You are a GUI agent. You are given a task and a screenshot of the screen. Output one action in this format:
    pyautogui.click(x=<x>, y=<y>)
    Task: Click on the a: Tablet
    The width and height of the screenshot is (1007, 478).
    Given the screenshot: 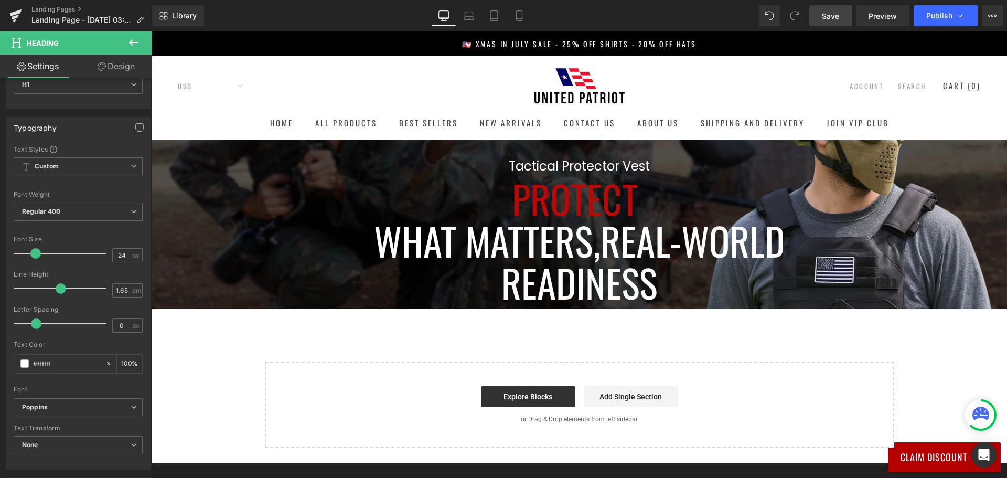 What is the action you would take?
    pyautogui.click(x=494, y=16)
    